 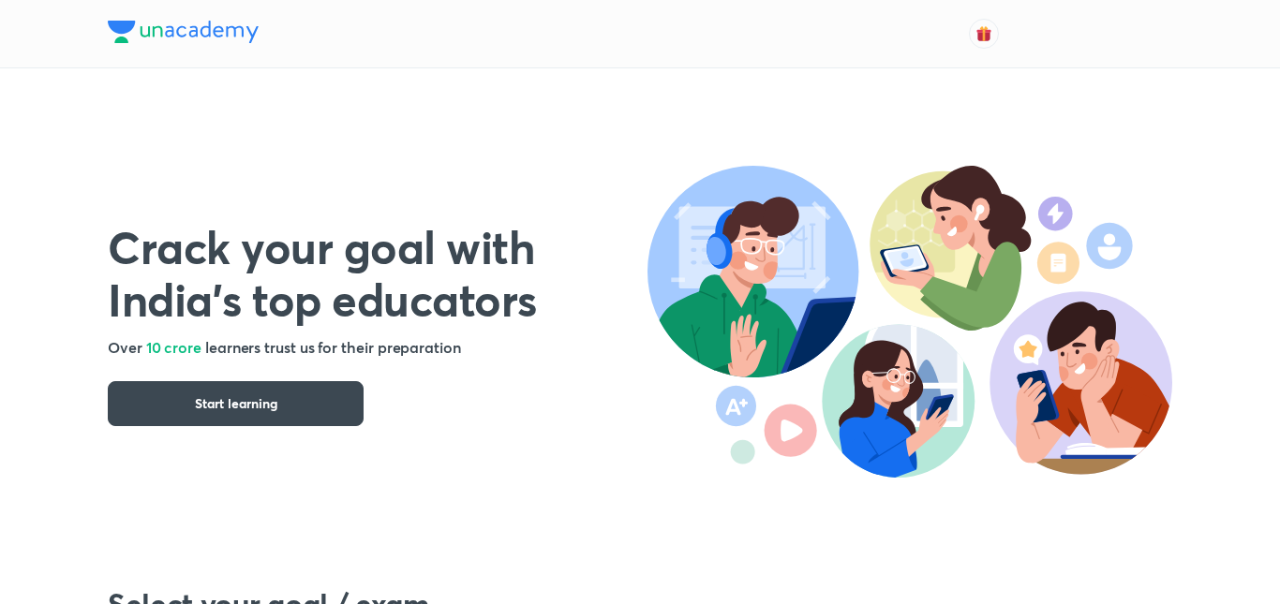 I want to click on h5: Over learners trust us for their preparation, so click(x=378, y=348).